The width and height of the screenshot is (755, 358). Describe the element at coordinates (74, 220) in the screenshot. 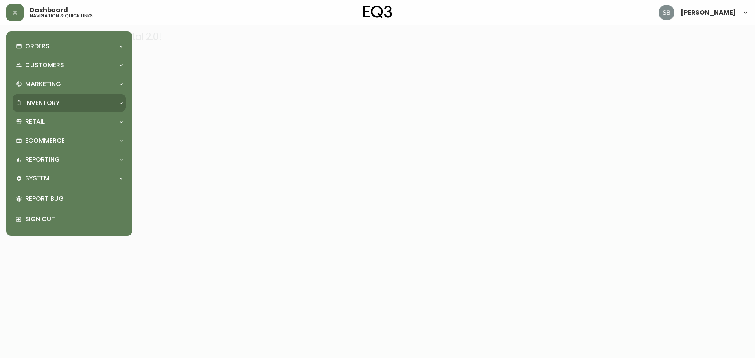

I see `p: Sign Out` at that location.